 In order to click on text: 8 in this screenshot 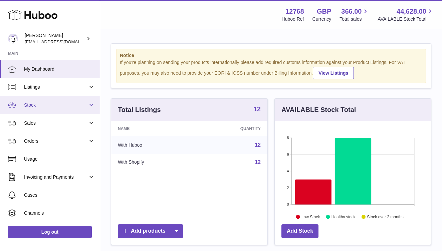, I will do `click(288, 138)`.